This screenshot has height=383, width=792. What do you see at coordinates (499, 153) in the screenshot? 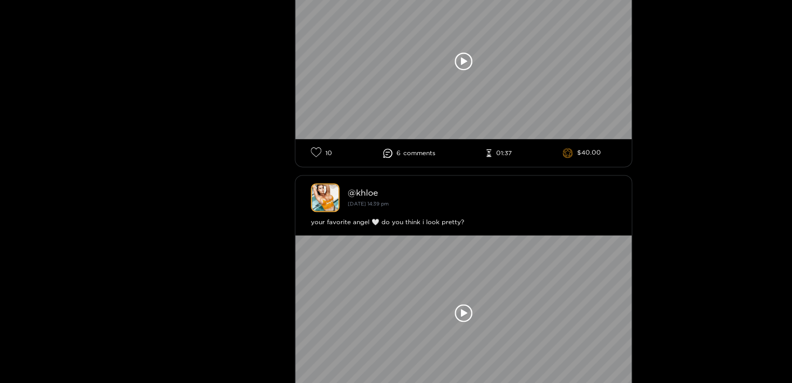
I see `li: 01:37` at bounding box center [499, 153].